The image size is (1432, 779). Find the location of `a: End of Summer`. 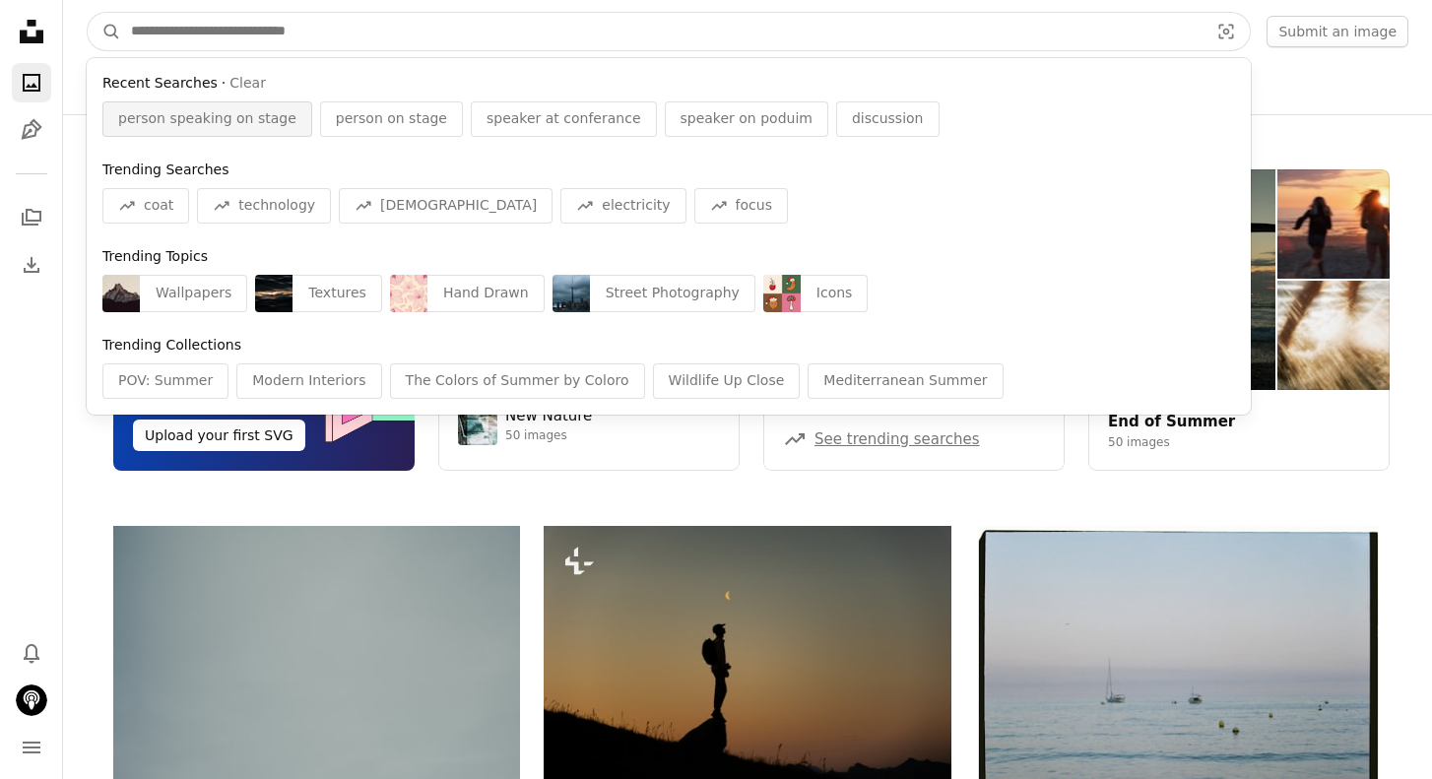

a: End of Summer is located at coordinates (1171, 422).